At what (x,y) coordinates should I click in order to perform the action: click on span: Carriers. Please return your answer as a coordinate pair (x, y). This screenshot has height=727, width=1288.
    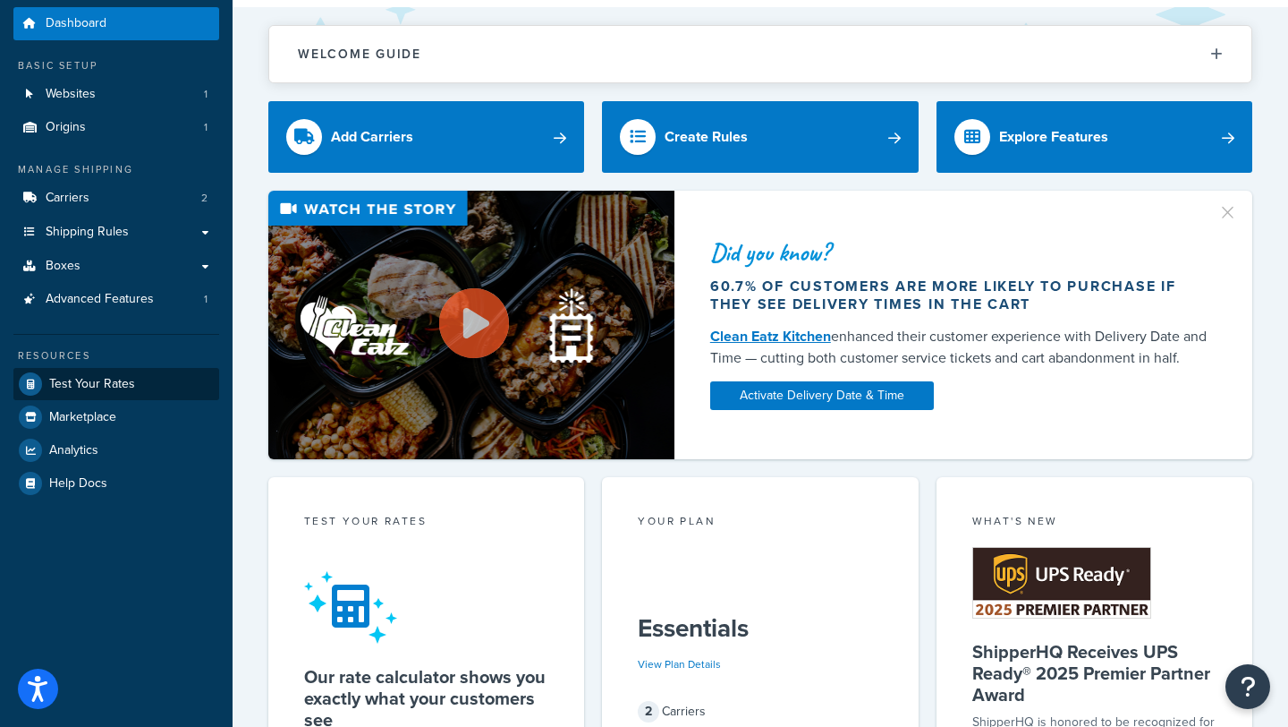
    Looking at the image, I should click on (67, 198).